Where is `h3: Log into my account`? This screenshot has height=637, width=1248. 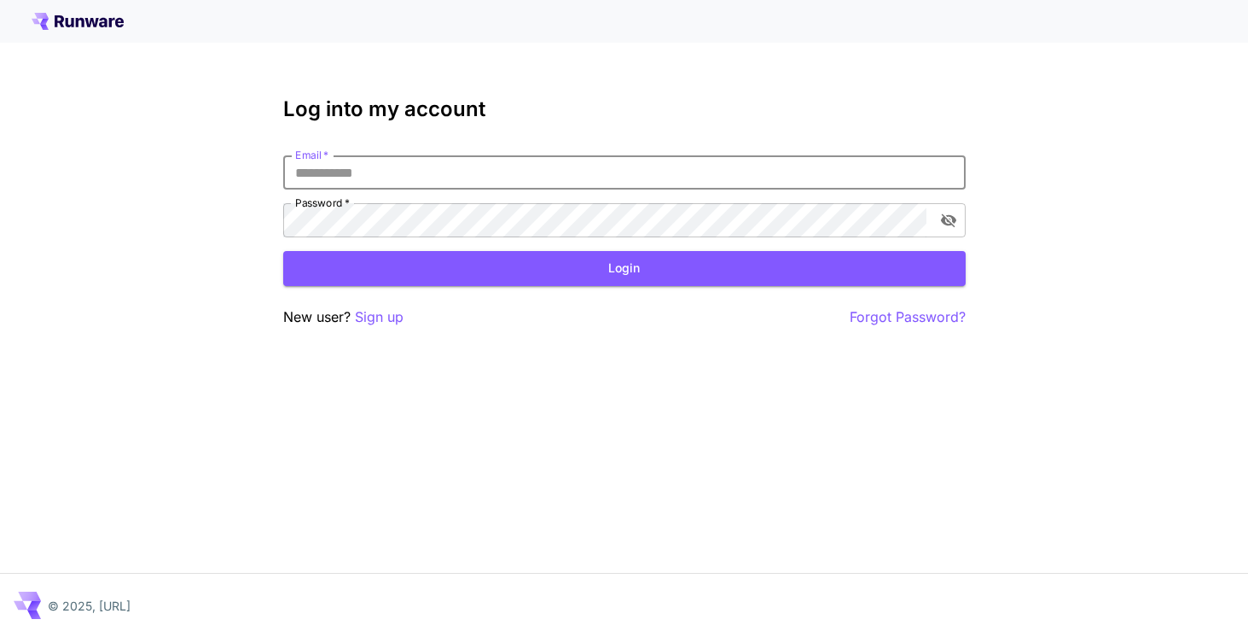
h3: Log into my account is located at coordinates (625, 109).